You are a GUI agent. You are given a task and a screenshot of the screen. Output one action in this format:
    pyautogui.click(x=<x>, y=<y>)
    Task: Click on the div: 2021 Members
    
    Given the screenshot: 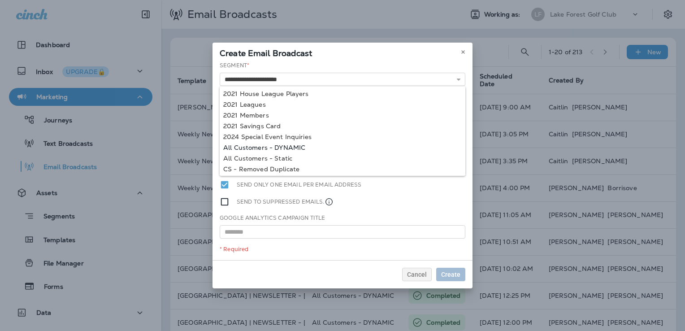 What is the action you would take?
    pyautogui.click(x=342, y=115)
    